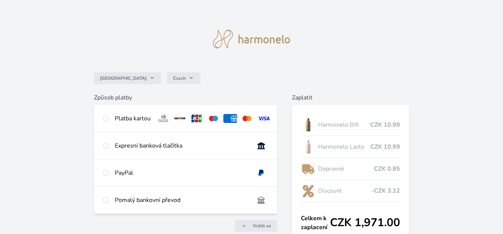 The height and width of the screenshot is (234, 503). Describe the element at coordinates (308, 147) in the screenshot. I see `img: CLEAN_LACTO_se_stinem_x-hi-lo.jpg` at that location.